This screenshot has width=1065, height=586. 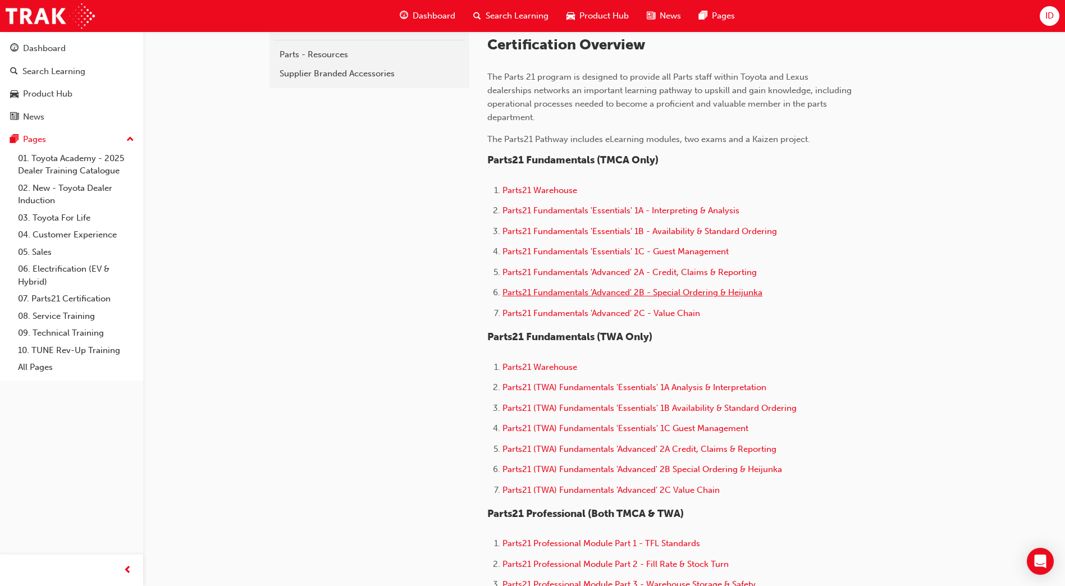 What do you see at coordinates (76, 299) in the screenshot?
I see `a: 07. Parts21 Certification` at bounding box center [76, 299].